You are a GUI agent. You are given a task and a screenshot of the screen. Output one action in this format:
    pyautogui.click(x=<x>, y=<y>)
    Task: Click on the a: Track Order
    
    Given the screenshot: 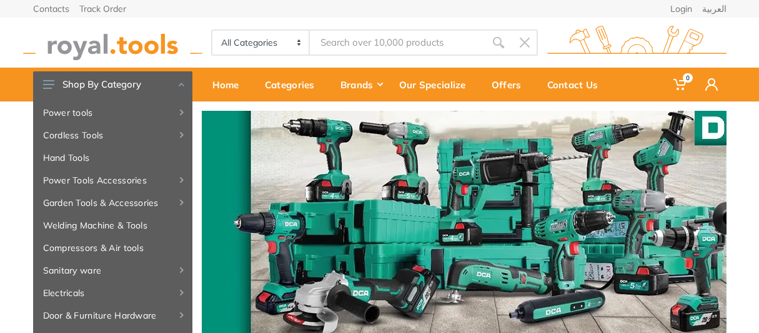 What is the action you would take?
    pyautogui.click(x=103, y=9)
    